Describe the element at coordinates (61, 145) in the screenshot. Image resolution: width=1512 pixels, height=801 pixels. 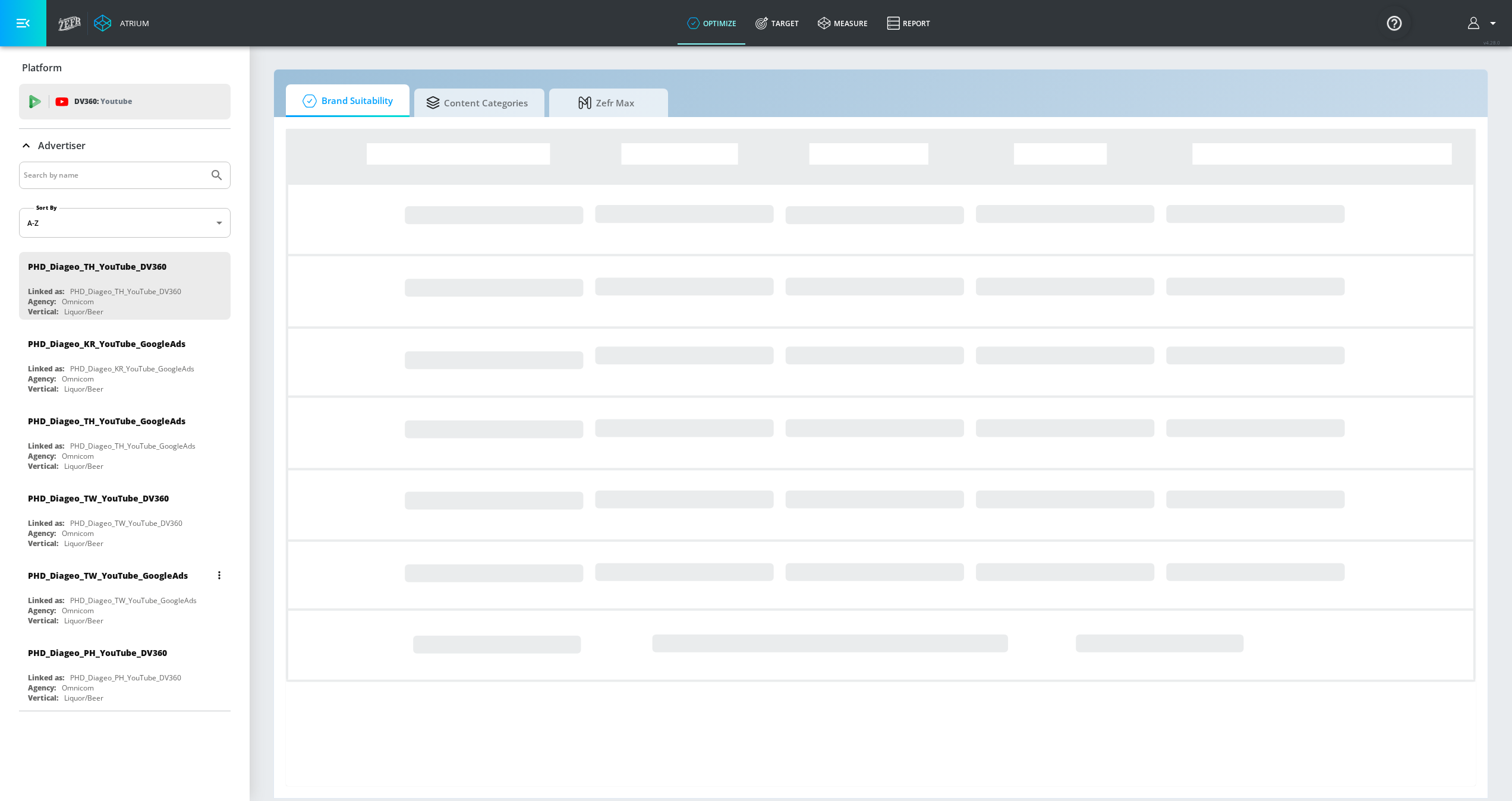
I see `p: Advertiser` at that location.